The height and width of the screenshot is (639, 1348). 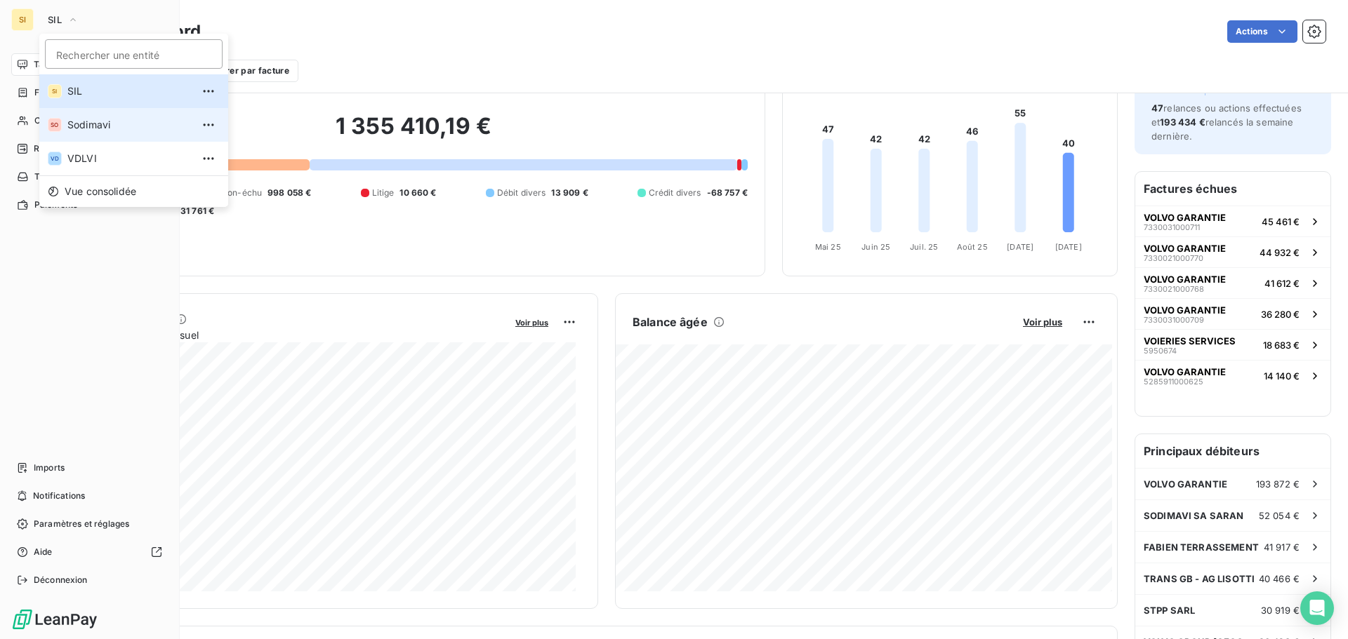 I want to click on span: 5950674, so click(x=1160, y=351).